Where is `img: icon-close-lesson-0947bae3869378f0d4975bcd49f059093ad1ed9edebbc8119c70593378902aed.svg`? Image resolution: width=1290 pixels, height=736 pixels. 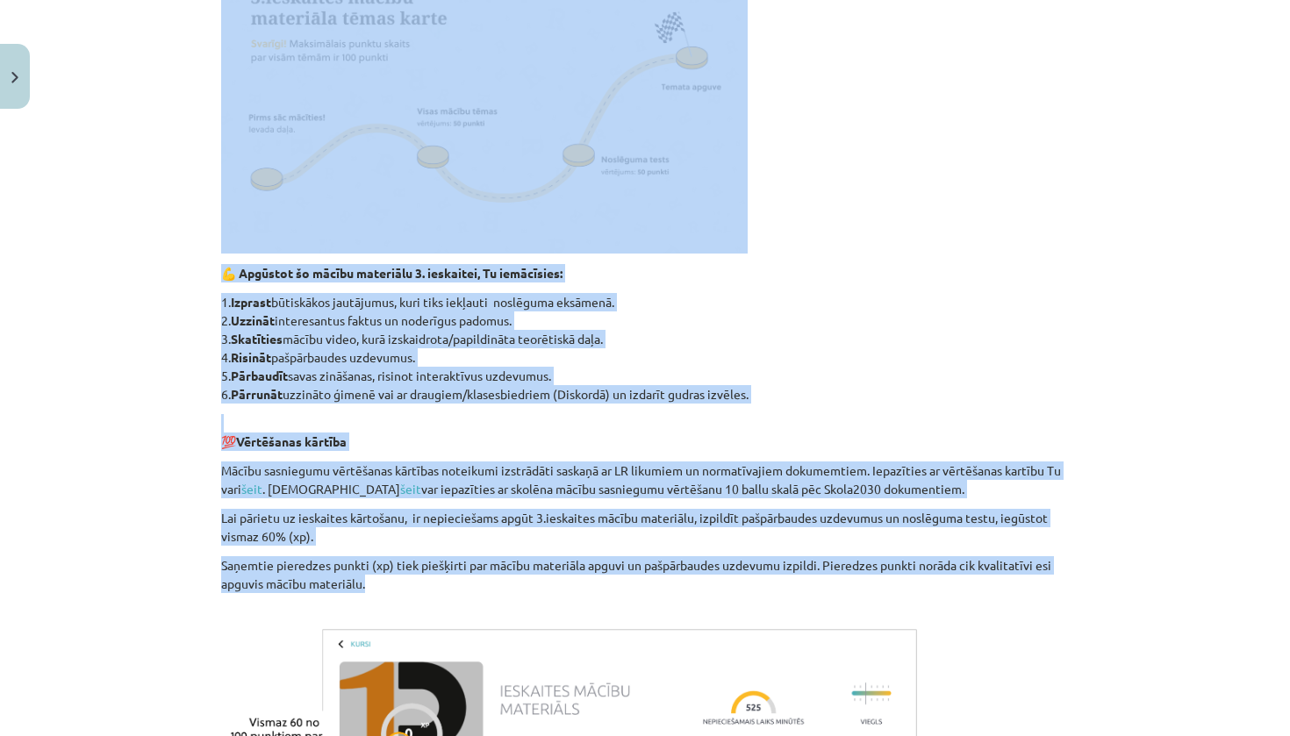 img: icon-close-lesson-0947bae3869378f0d4975bcd49f059093ad1ed9edebbc8119c70593378902aed.svg is located at coordinates (15, 77).